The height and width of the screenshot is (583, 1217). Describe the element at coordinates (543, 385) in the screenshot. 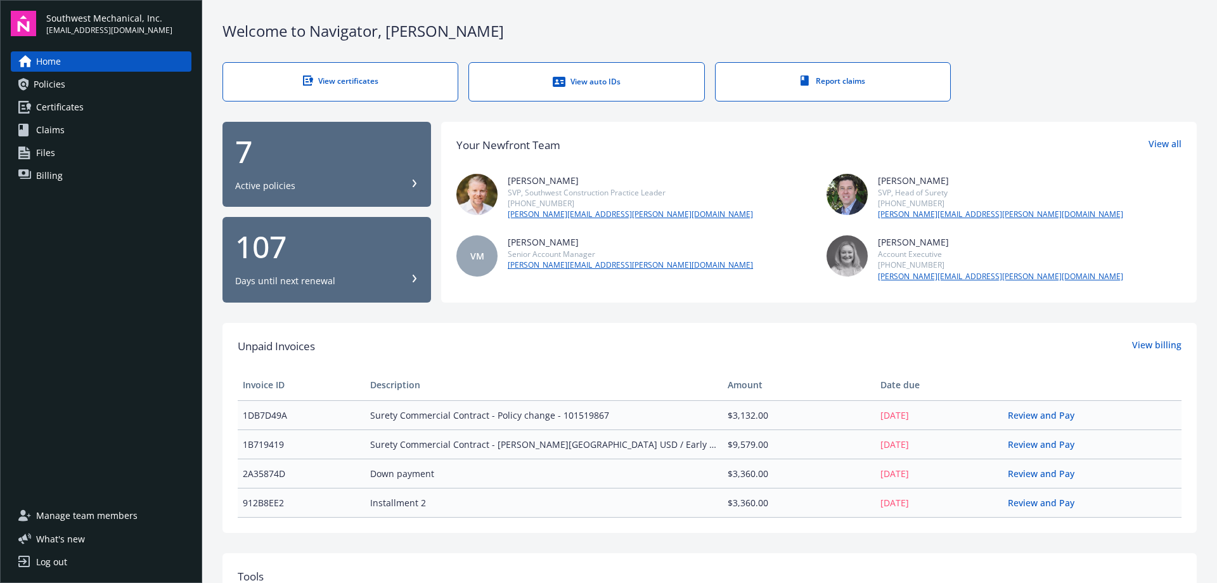

I see `th: Description` at that location.